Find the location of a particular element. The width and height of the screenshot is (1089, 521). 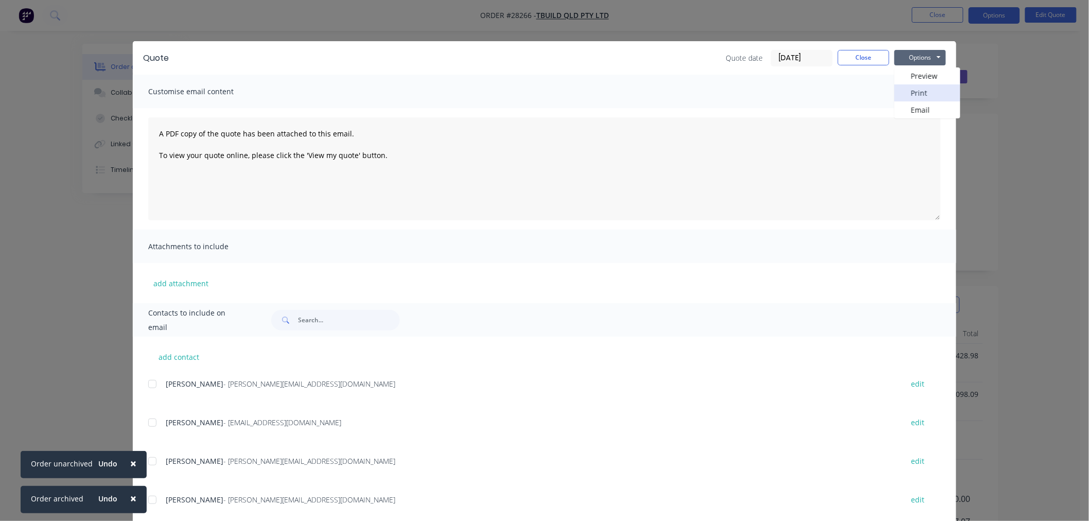

span: Attachments to include is located at coordinates (205, 246).